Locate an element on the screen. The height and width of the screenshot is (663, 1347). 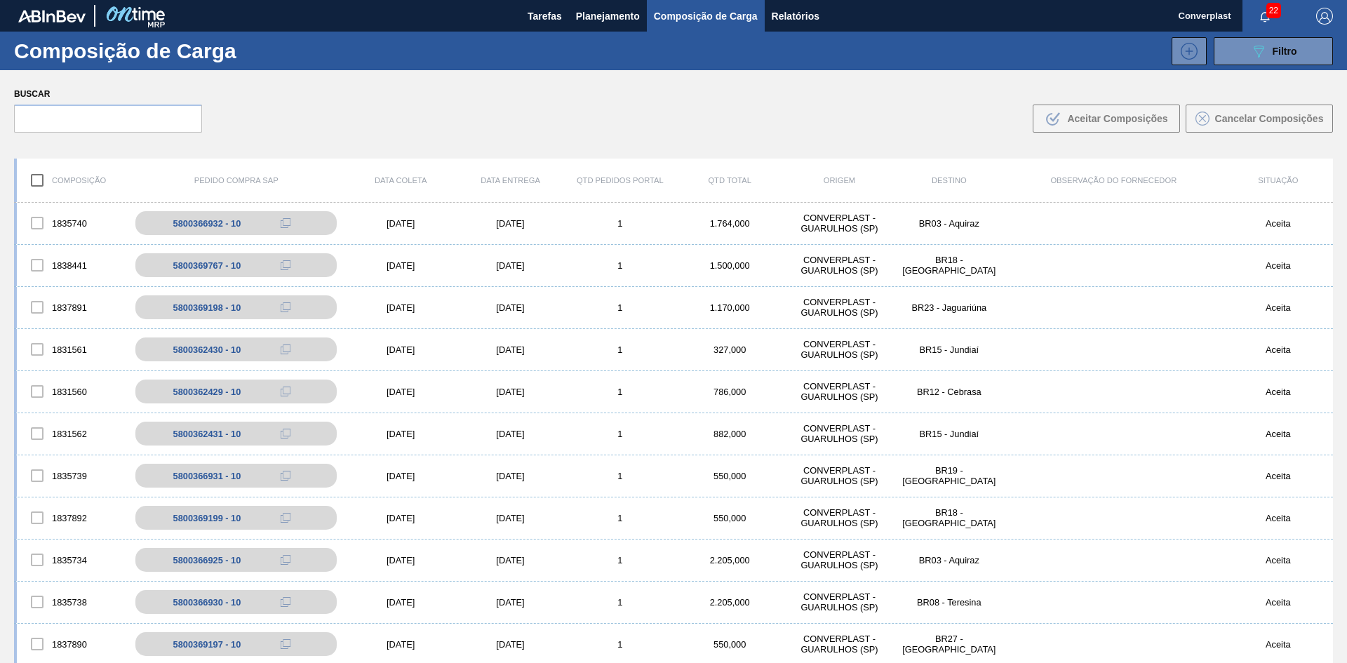
div: 1831561 is located at coordinates (72, 349).